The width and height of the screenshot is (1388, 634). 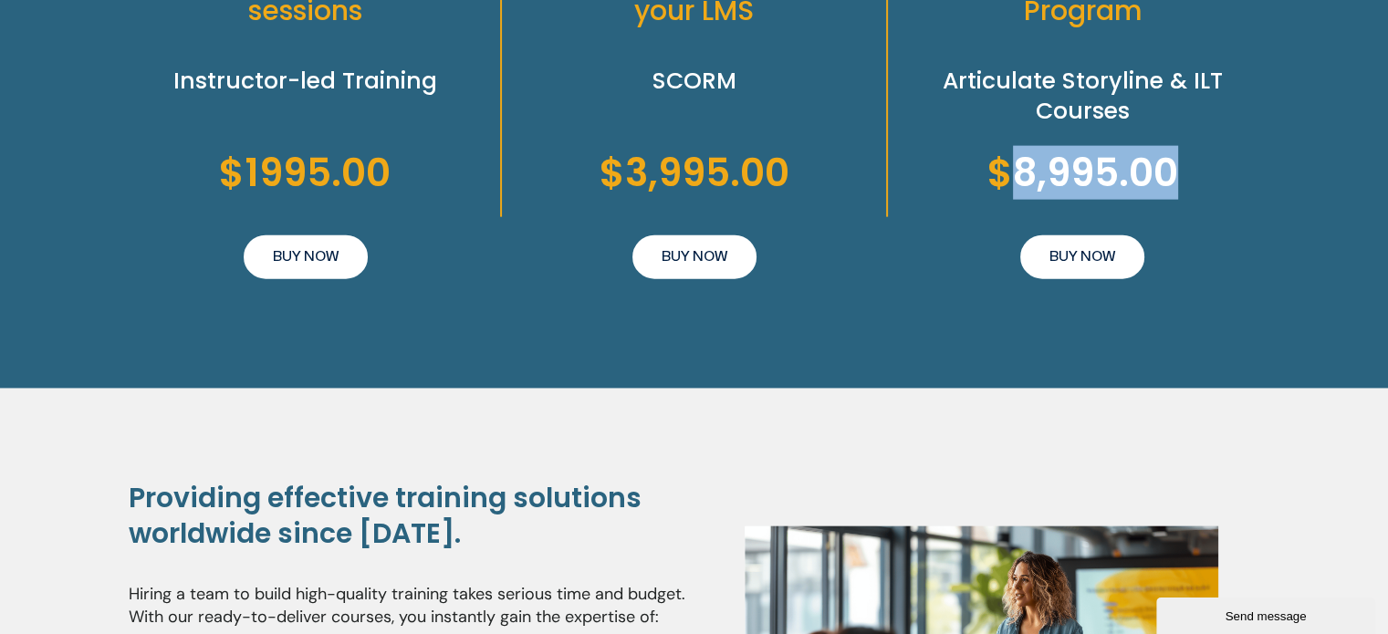 I want to click on h2: $1995.00, so click(x=305, y=173).